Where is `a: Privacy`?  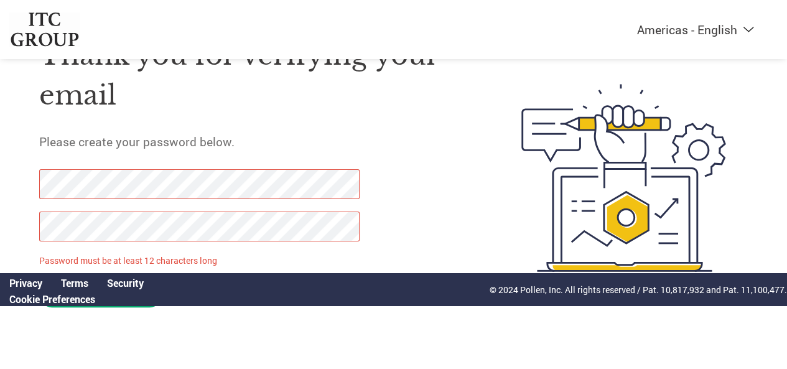
a: Privacy is located at coordinates (26, 283).